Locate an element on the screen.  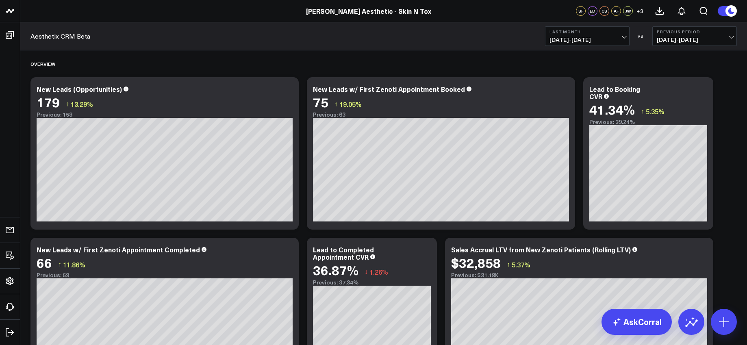
span: 13.29% is located at coordinates (82, 104).